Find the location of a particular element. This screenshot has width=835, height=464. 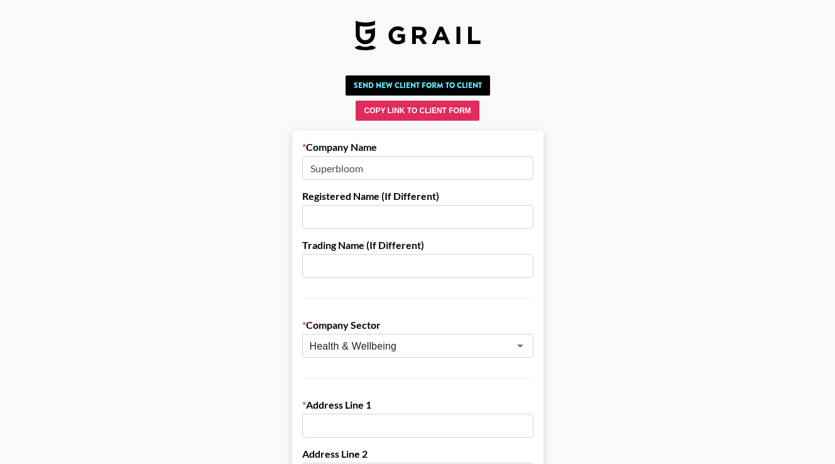

button: Send New Client Form to Client is located at coordinates (418, 85).